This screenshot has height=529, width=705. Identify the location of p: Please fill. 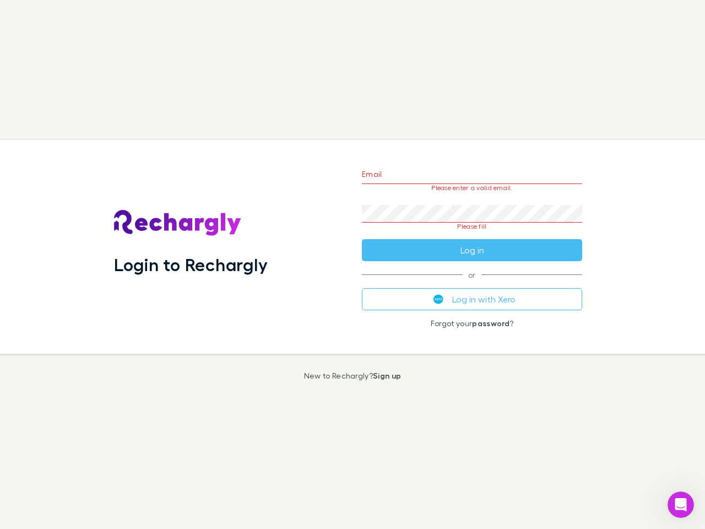
(472, 226).